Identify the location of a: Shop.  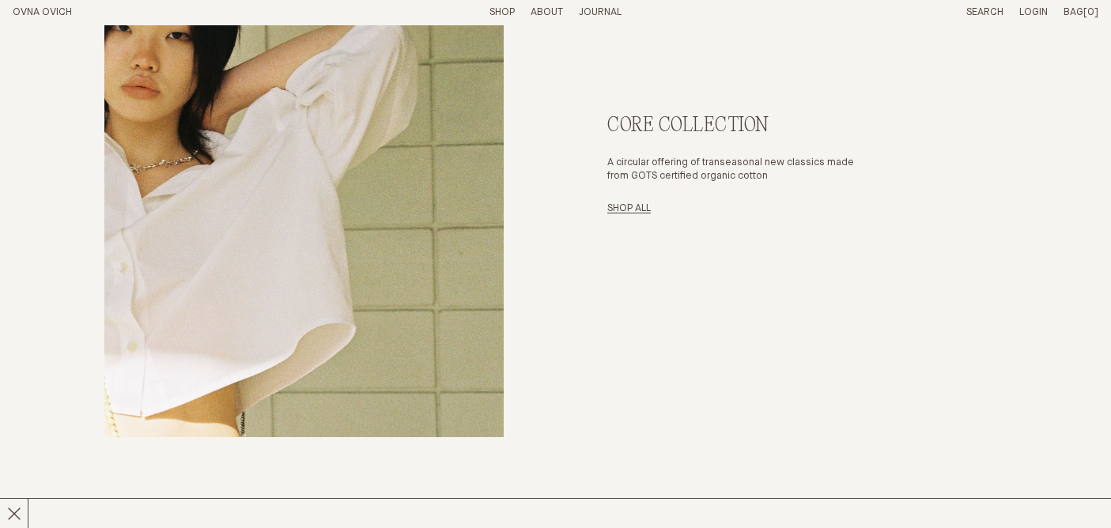
(502, 12).